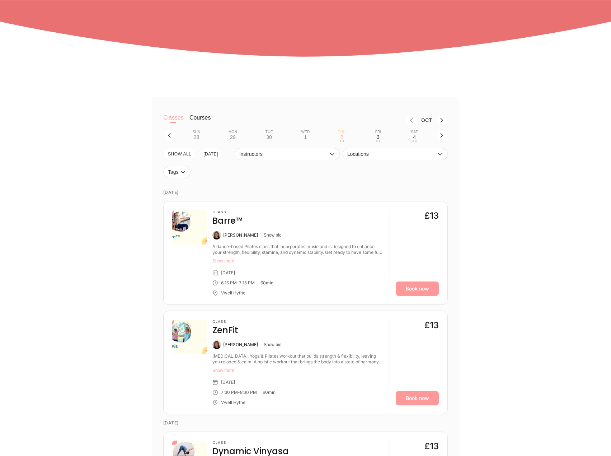 This screenshot has height=456, width=611. I want to click on div: 7:15 PM, so click(247, 283).